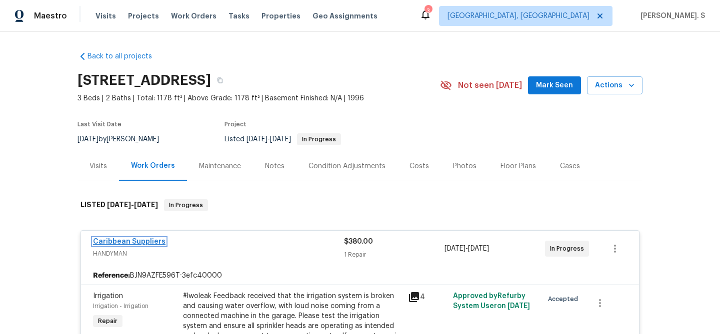  I want to click on div: 1 Repair, so click(394, 255).